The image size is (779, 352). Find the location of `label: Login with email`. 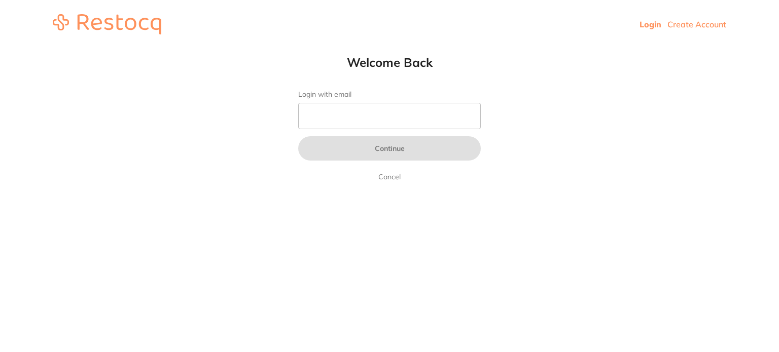

label: Login with email is located at coordinates (389, 94).